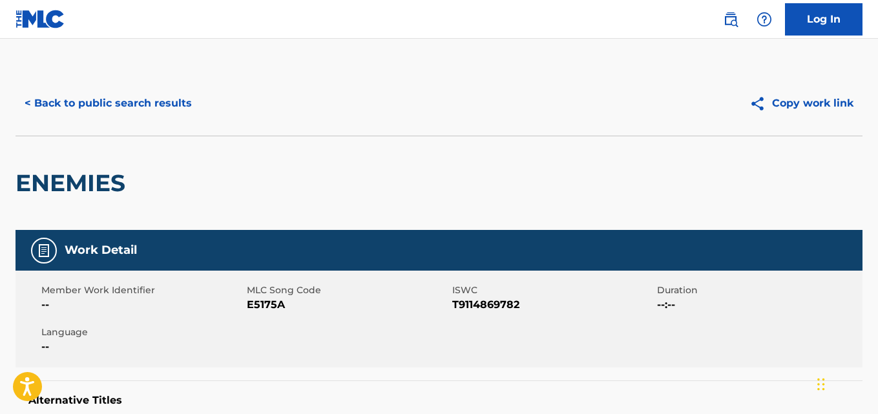 Image resolution: width=878 pixels, height=414 pixels. What do you see at coordinates (347, 290) in the screenshot?
I see `span: MLC Song Code` at bounding box center [347, 290].